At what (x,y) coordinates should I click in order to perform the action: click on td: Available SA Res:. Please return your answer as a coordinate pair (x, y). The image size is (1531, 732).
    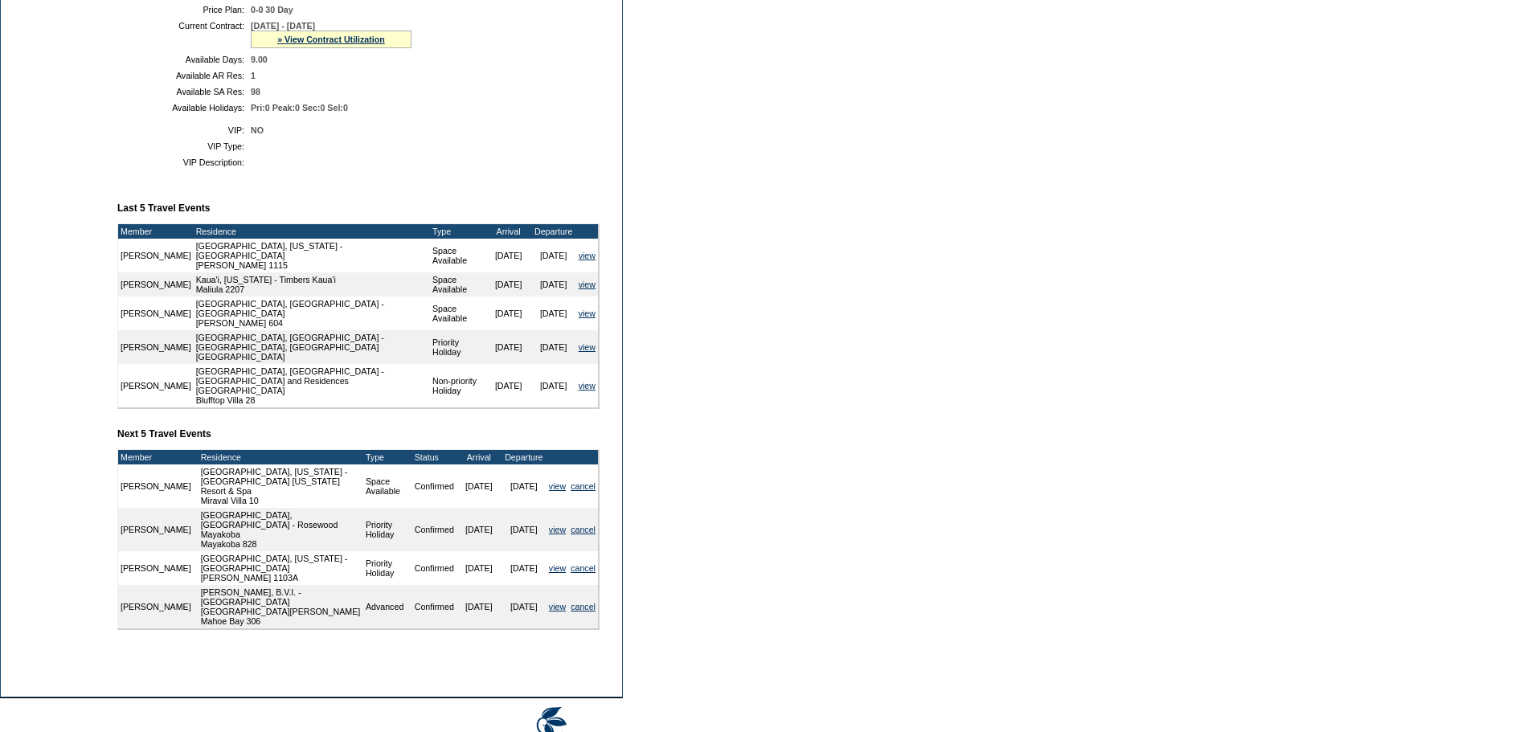
    Looking at the image, I should click on (184, 92).